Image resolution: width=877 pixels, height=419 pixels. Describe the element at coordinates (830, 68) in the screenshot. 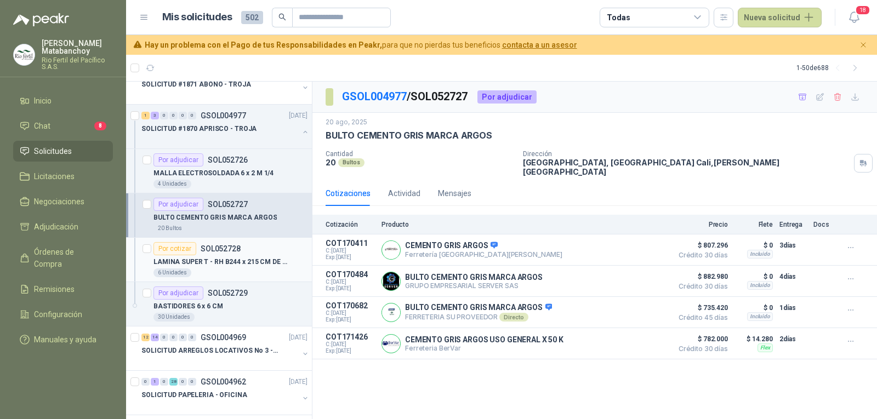

I see `div: 1 - 50 de 688` at that location.